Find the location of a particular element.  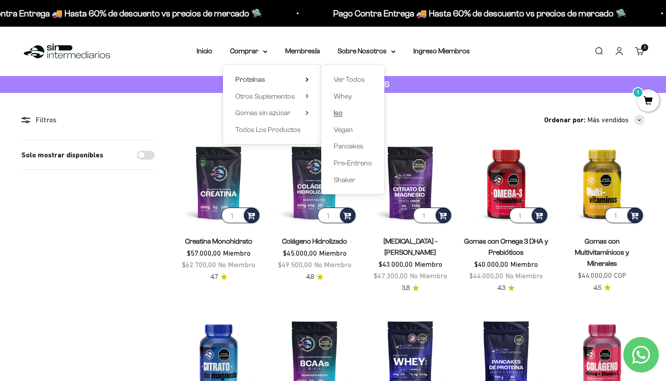

span: $44.000,00 is located at coordinates (486, 276).